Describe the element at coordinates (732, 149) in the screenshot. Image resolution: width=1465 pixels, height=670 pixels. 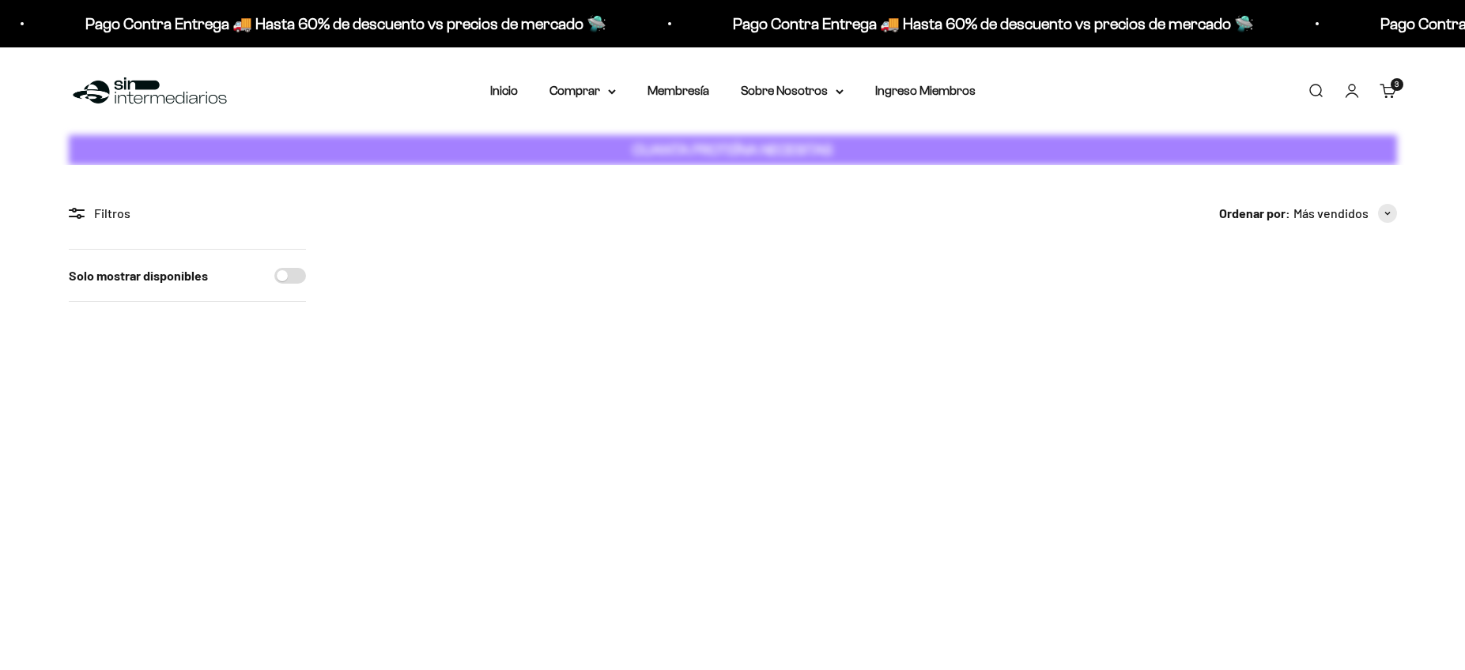
I see `strong: CUANTA PROTEÍNA NECESITAS` at that location.